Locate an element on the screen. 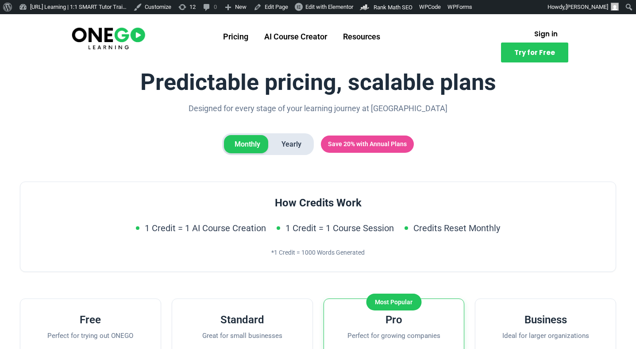 This screenshot has width=636, height=349. a: Resources is located at coordinates (362, 37).